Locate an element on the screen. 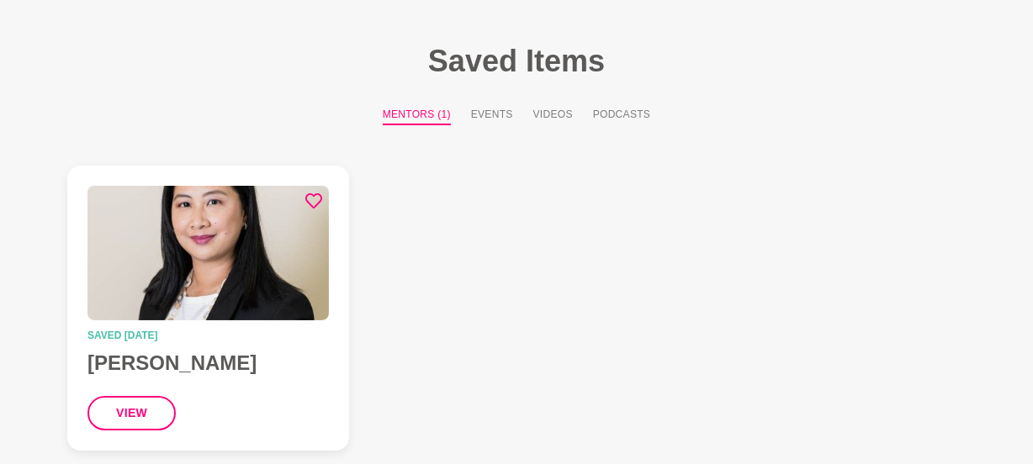 Image resolution: width=1033 pixels, height=464 pixels. button: Videos is located at coordinates (553, 116).